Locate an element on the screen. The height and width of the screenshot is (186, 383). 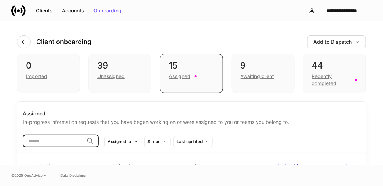
div: 44Recently completed is located at coordinates (334, 73).